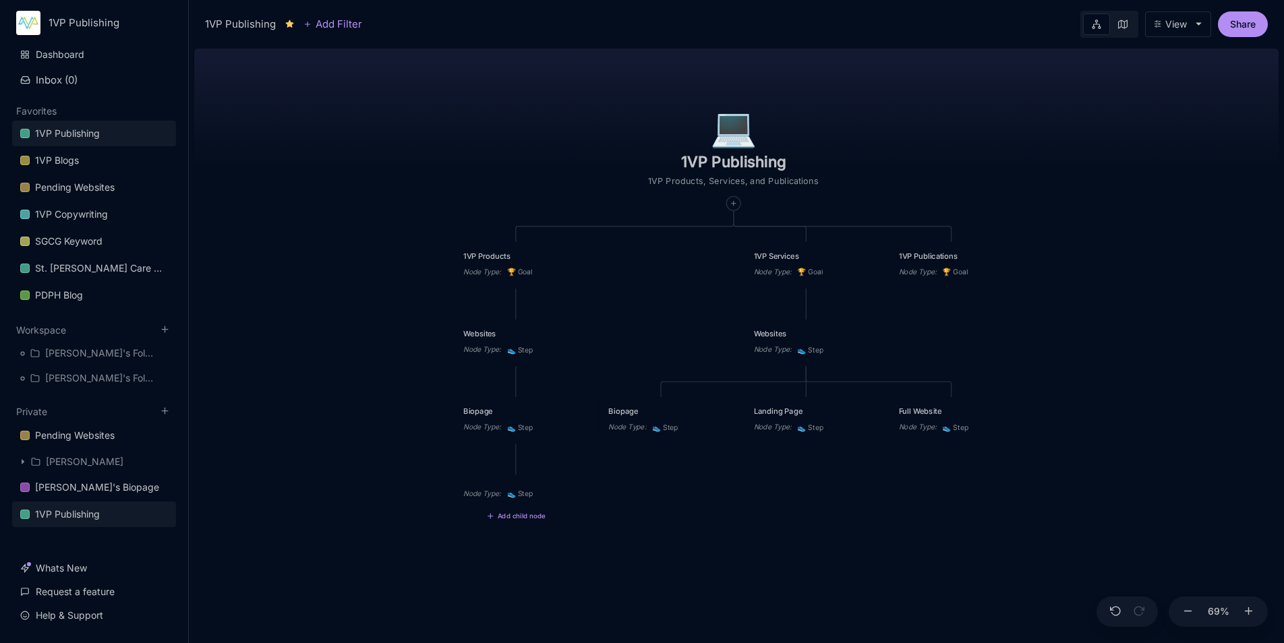 This screenshot has width=1284, height=643. I want to click on button: 69%, so click(1218, 612).